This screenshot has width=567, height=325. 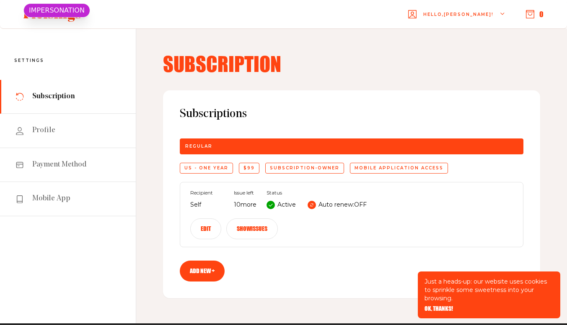 I want to click on p: 10 more, so click(x=245, y=205).